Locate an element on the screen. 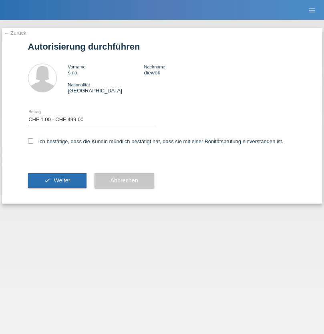 The height and width of the screenshot is (334, 324). label: Ich bestätige, dass die Kundin mündlich bestätigt hat, dass sie mit einer Bonitätsprüfung einvers... is located at coordinates (156, 141).